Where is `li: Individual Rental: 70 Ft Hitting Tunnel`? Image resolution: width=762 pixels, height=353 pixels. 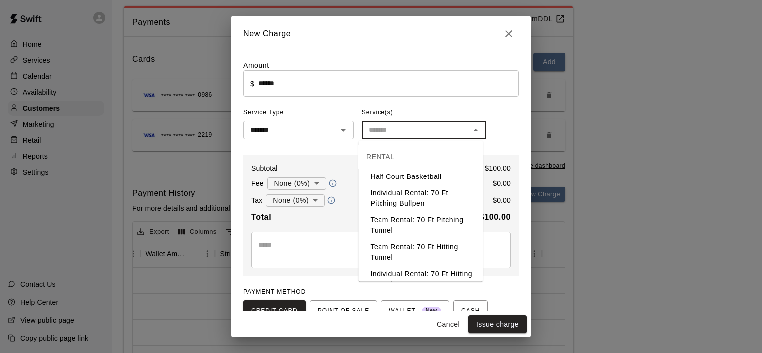
li: Individual Rental: 70 Ft Hitting Tunnel is located at coordinates (420, 279).